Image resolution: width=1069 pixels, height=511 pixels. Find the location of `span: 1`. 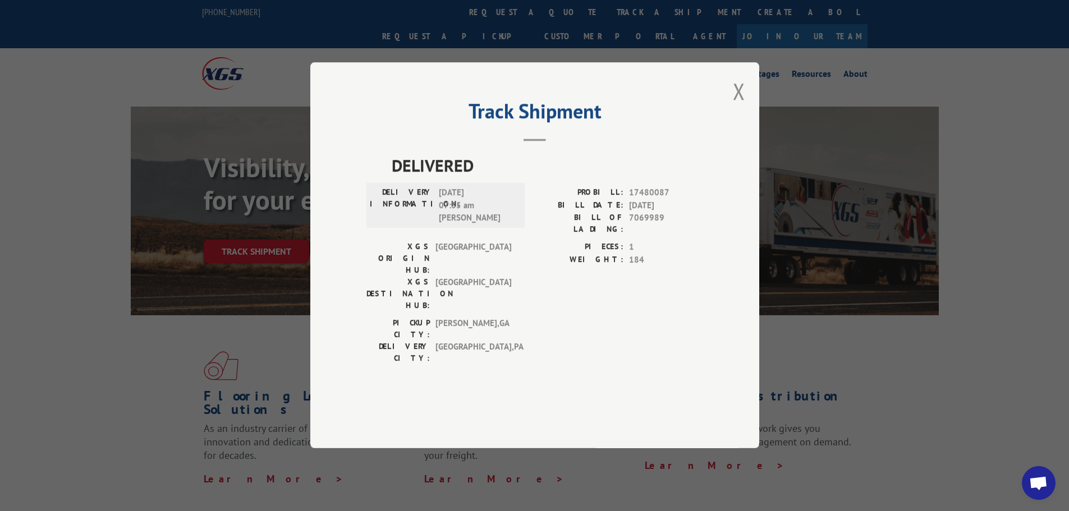

span: 1 is located at coordinates (666, 247).